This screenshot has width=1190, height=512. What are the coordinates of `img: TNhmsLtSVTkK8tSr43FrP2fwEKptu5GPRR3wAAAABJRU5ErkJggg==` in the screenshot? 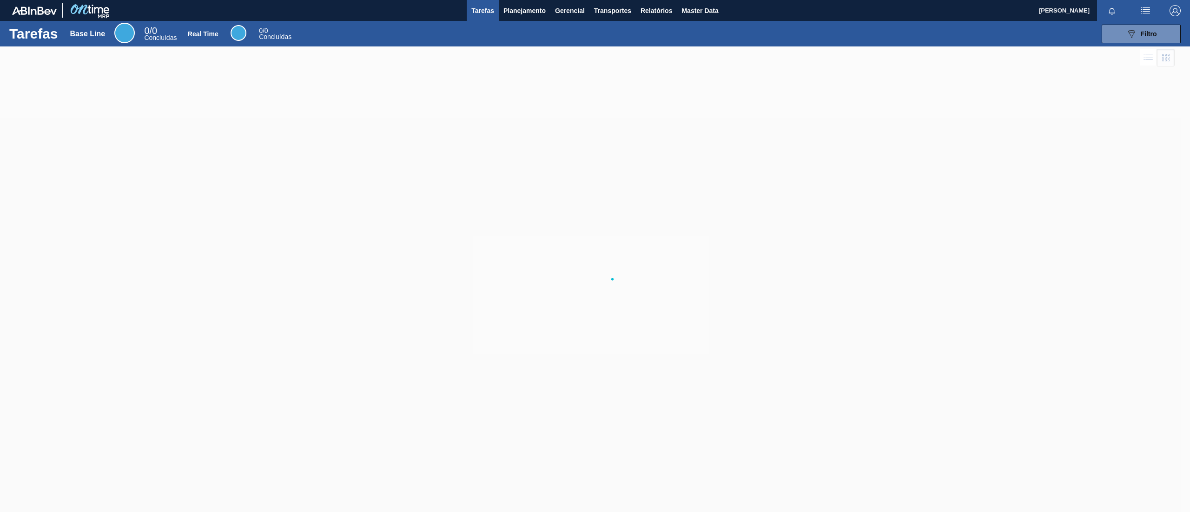 It's located at (34, 11).